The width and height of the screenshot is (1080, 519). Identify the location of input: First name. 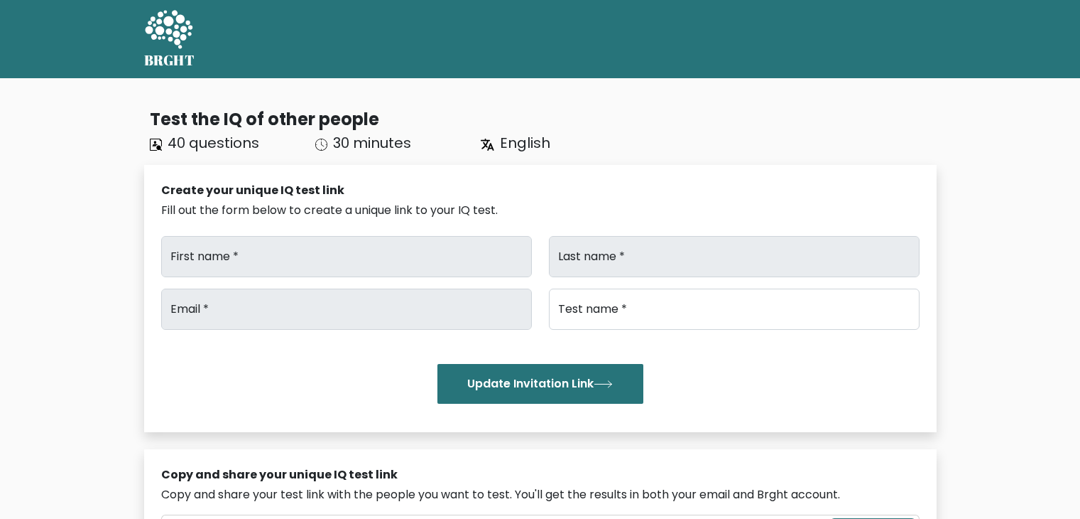
(347, 256).